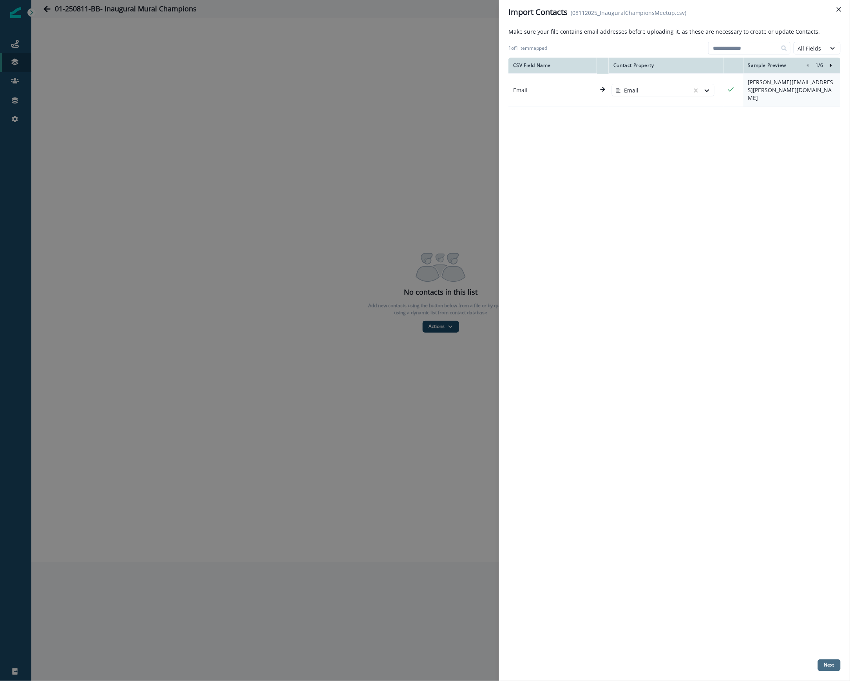  Describe the element at coordinates (629, 13) in the screenshot. I see `p: (08112025_InauguralChampionsMeetup.csv)` at that location.